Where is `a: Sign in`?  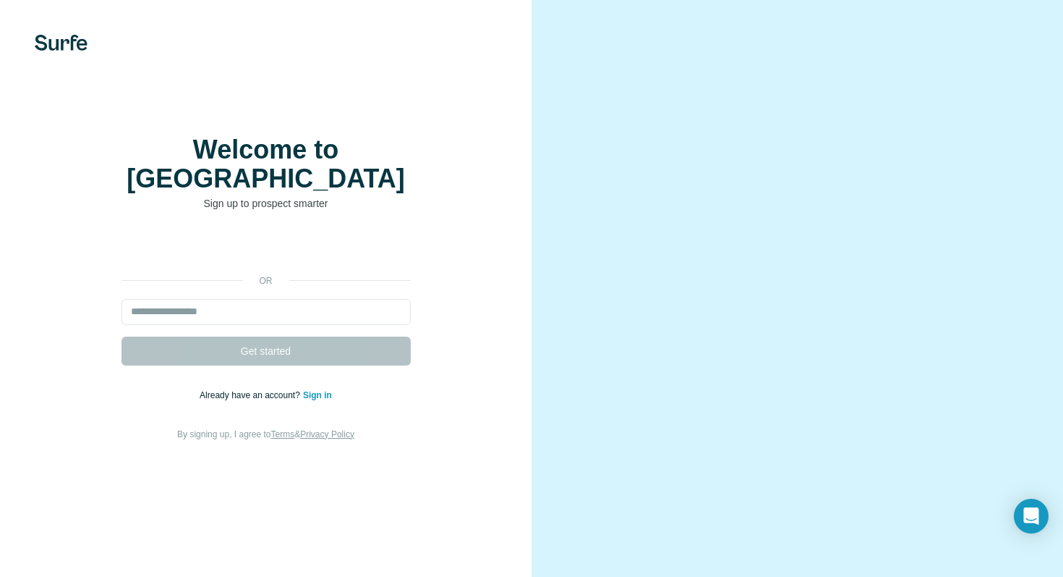
a: Sign in is located at coordinates (318, 395).